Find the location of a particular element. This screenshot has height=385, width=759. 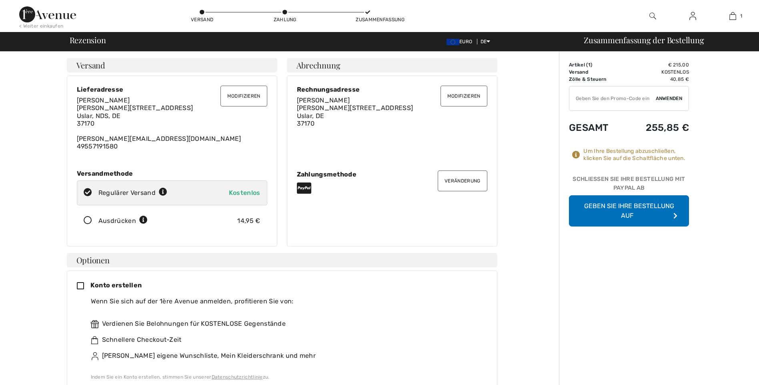

font: Artikel ( is located at coordinates (580, 65).